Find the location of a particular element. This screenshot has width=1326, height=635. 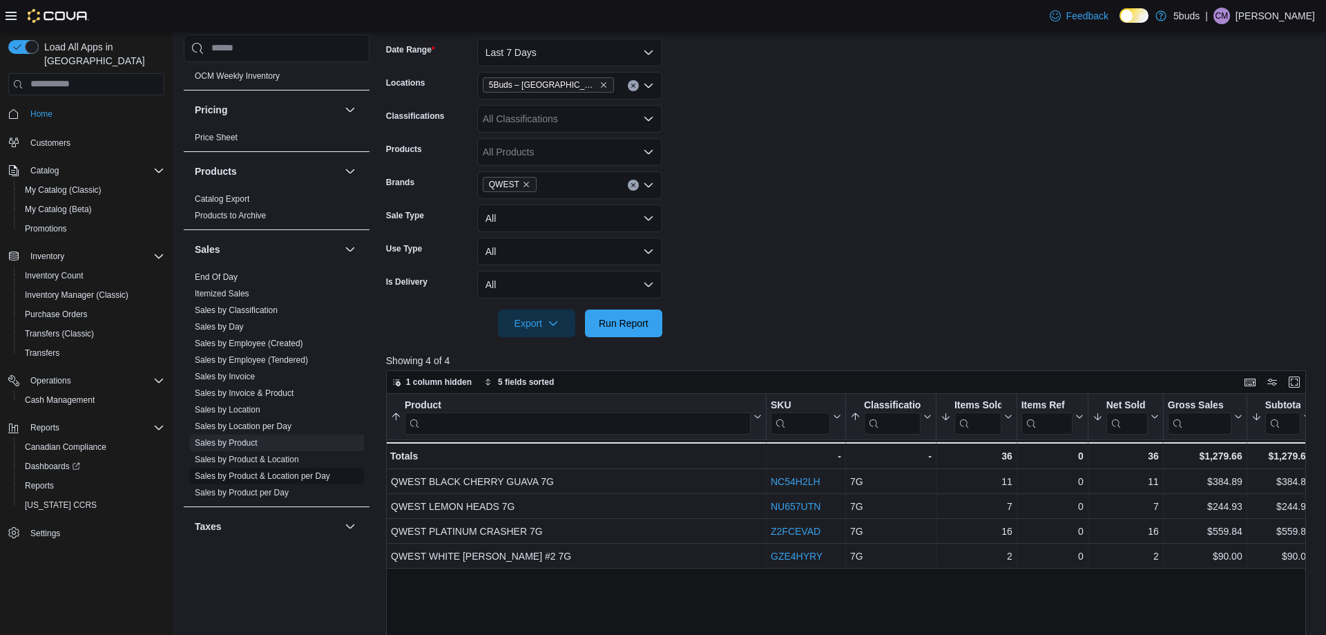

span: Dashboards is located at coordinates (52, 466).